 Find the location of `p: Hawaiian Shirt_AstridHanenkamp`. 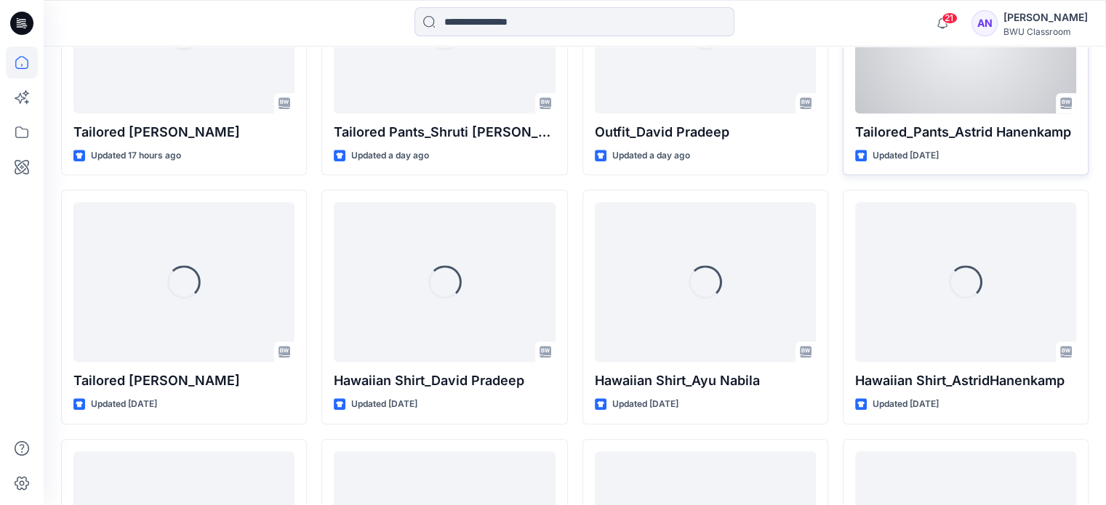

p: Hawaiian Shirt_AstridHanenkamp is located at coordinates (966, 381).